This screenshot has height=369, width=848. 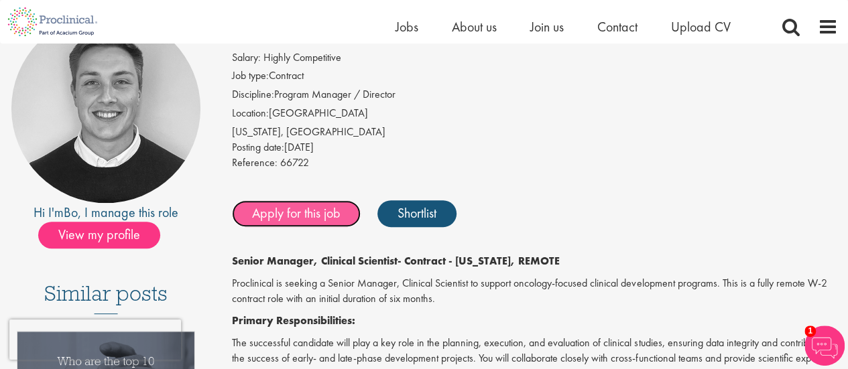 I want to click on img: Chatbot, so click(x=825, y=346).